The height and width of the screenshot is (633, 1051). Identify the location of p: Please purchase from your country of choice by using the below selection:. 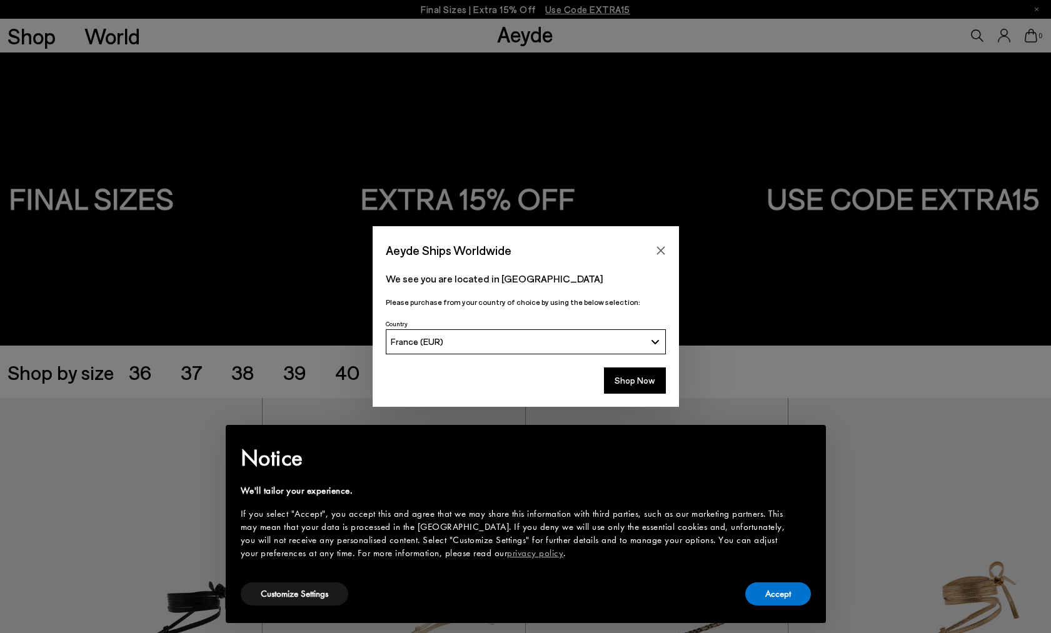
(526, 302).